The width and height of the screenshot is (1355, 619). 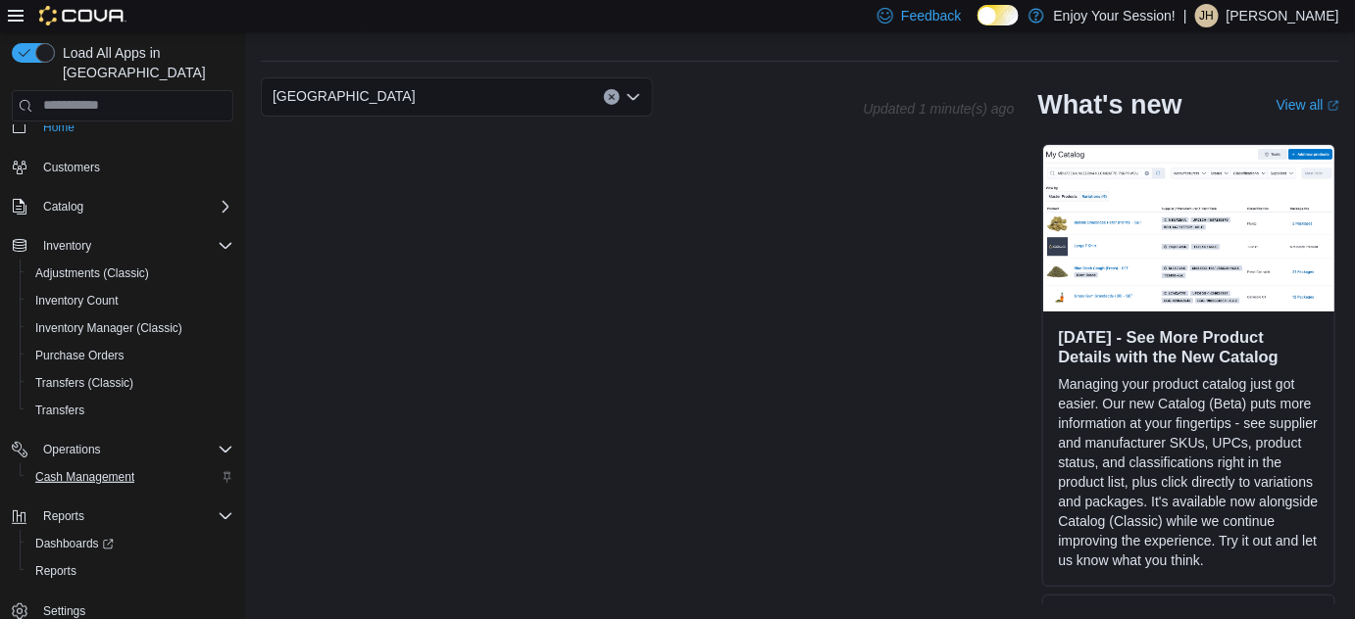 What do you see at coordinates (82, 16) in the screenshot?
I see `img: Cova` at bounding box center [82, 16].